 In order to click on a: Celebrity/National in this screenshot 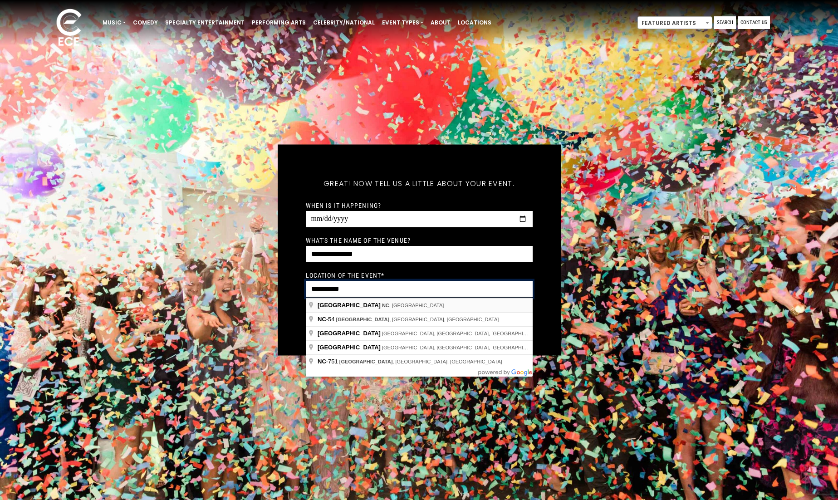, I will do `click(344, 23)`.